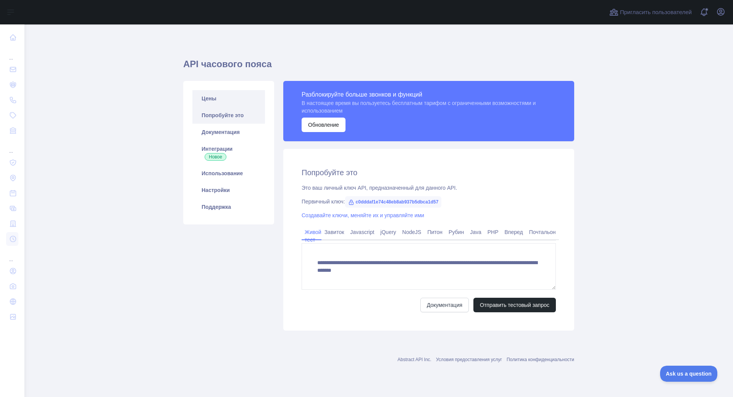 This screenshot has width=733, height=397. I want to click on span: Пригласить пользователей, so click(656, 12).